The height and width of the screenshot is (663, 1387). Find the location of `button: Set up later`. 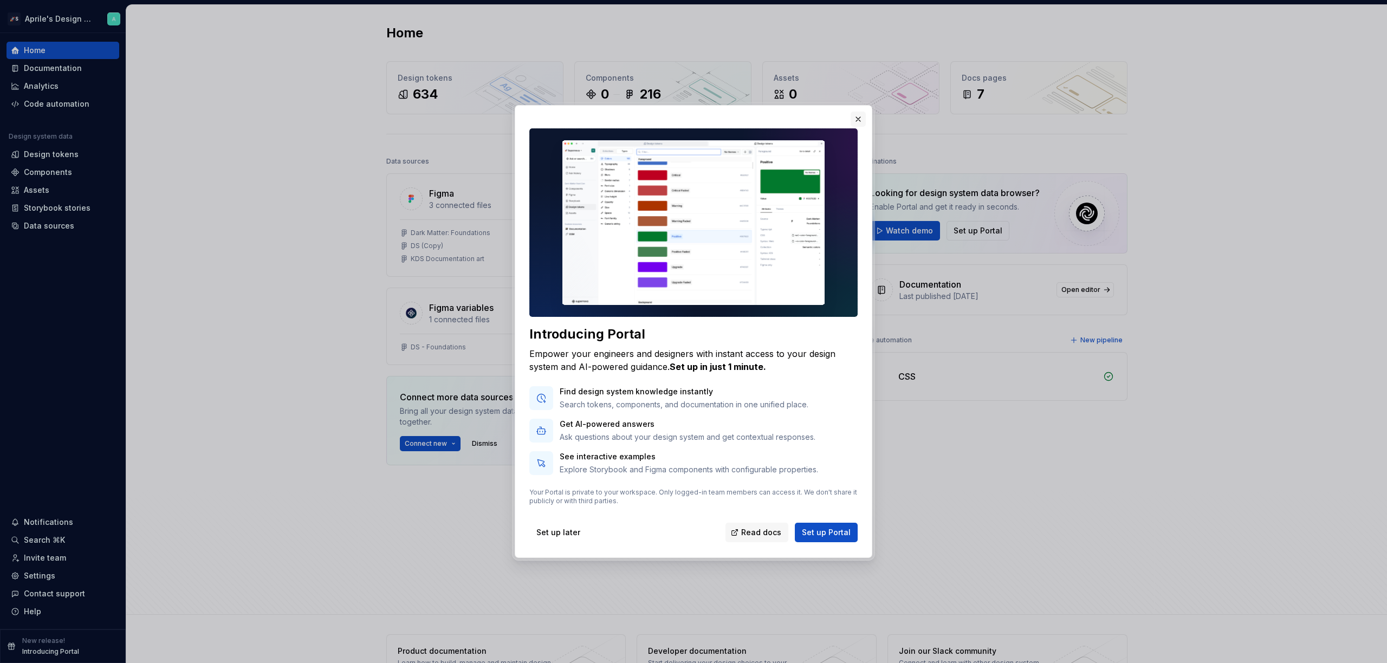

button: Set up later is located at coordinates (558, 533).